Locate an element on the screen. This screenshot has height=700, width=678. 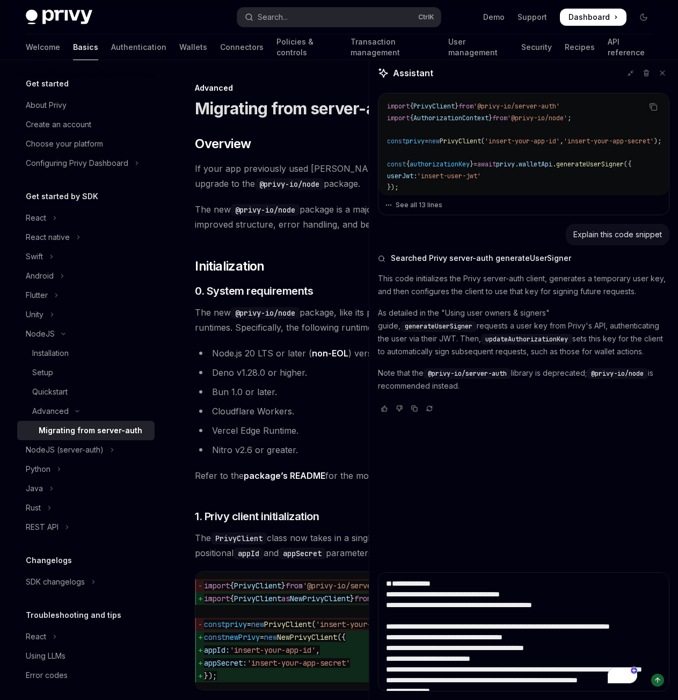
button: Toggle NodeJS section is located at coordinates (86, 334).